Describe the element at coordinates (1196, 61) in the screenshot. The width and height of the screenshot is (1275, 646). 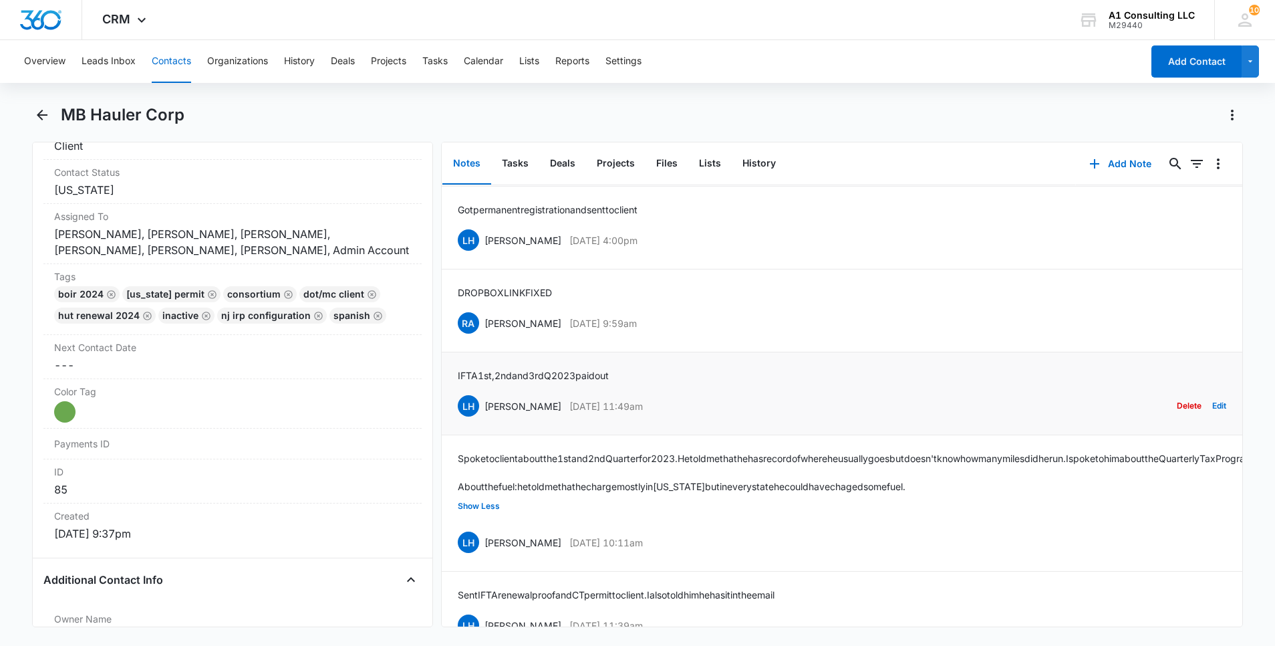
I see `button: Add Contact` at that location.